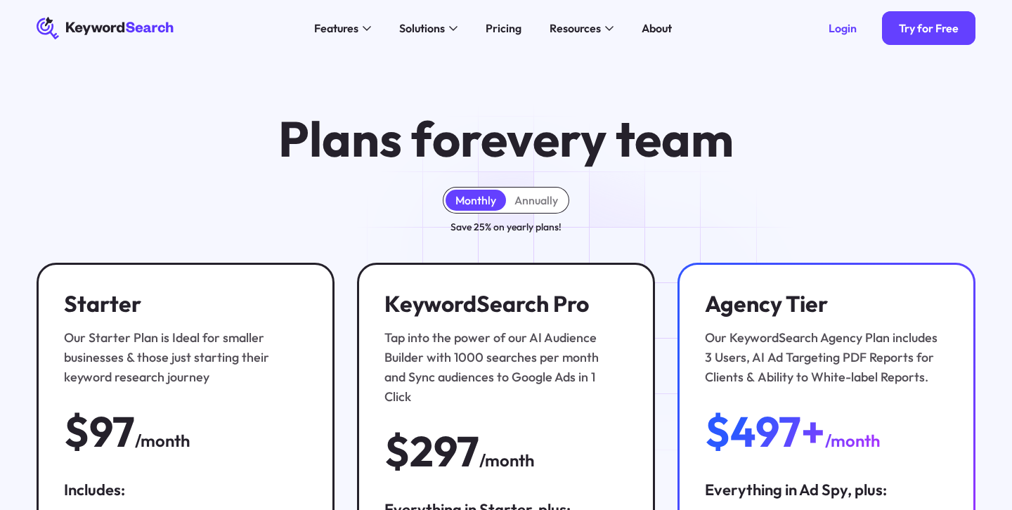  What do you see at coordinates (502, 367) in the screenshot?
I see `div: Tap into the power of our AI Audience Builder with 1000 searches per month and Sync audiences to ...` at bounding box center [502, 367].